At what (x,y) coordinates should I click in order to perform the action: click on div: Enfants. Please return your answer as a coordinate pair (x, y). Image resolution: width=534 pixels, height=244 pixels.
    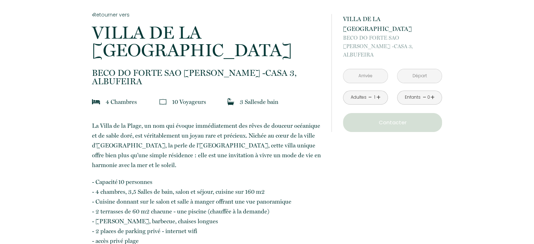
    Looking at the image, I should click on (412, 97).